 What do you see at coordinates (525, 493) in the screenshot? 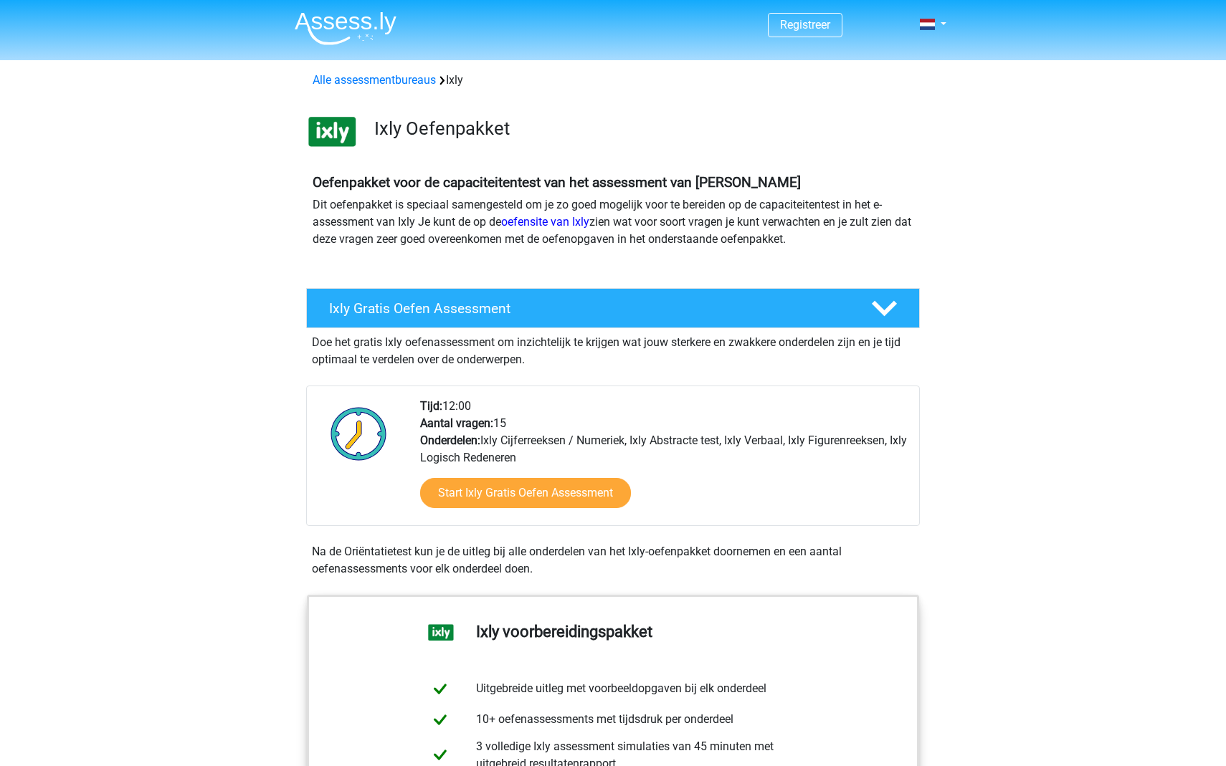
I see `a: Start Ixly Gratis Oefen Assessment` at bounding box center [525, 493].